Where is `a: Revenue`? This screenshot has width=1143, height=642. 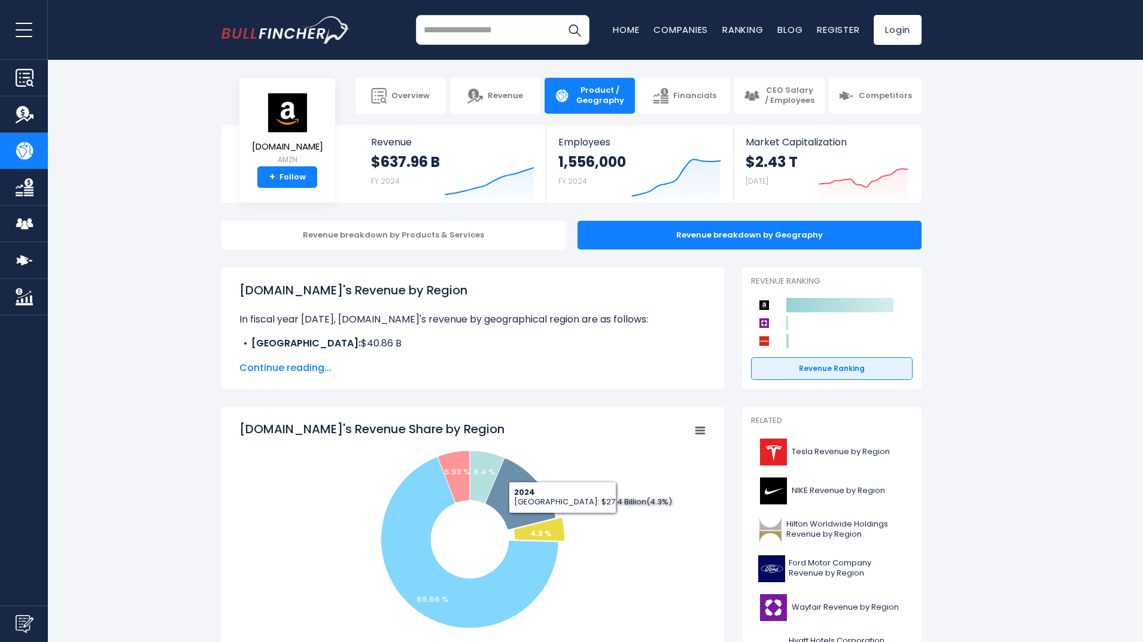
a: Revenue is located at coordinates (495, 96).